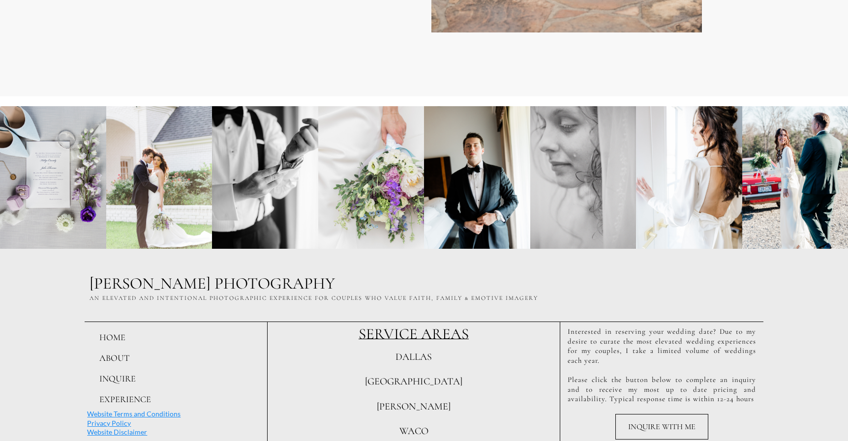 The height and width of the screenshot is (441, 848). Describe the element at coordinates (414, 407) in the screenshot. I see `a: TYLER` at that location.